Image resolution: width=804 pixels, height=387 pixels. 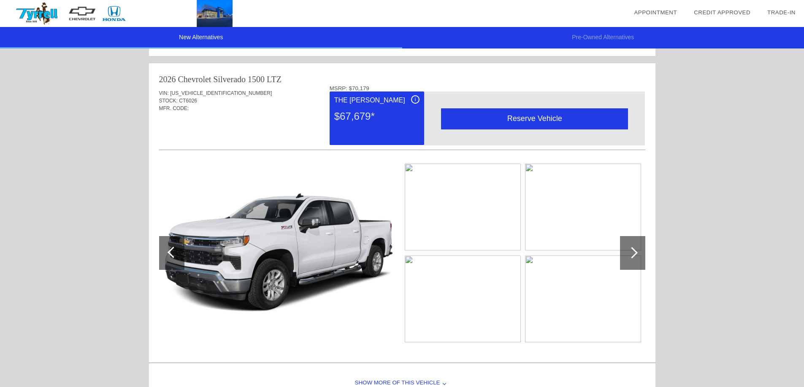 I want to click on span: CT6026, so click(x=188, y=101).